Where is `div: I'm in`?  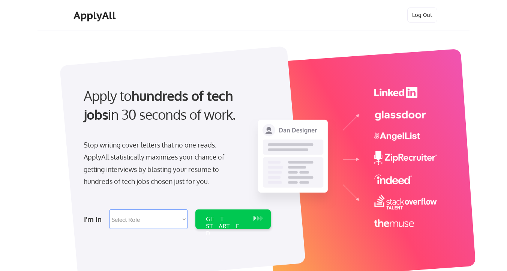
div: I'm in is located at coordinates (95, 219).